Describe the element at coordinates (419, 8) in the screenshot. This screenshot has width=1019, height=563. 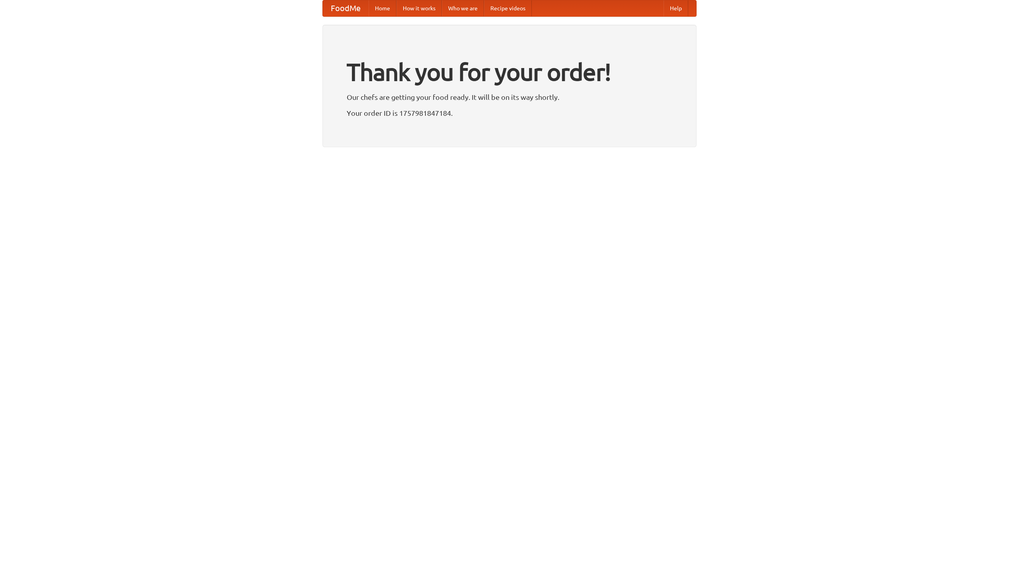
I see `a: How it works` at that location.